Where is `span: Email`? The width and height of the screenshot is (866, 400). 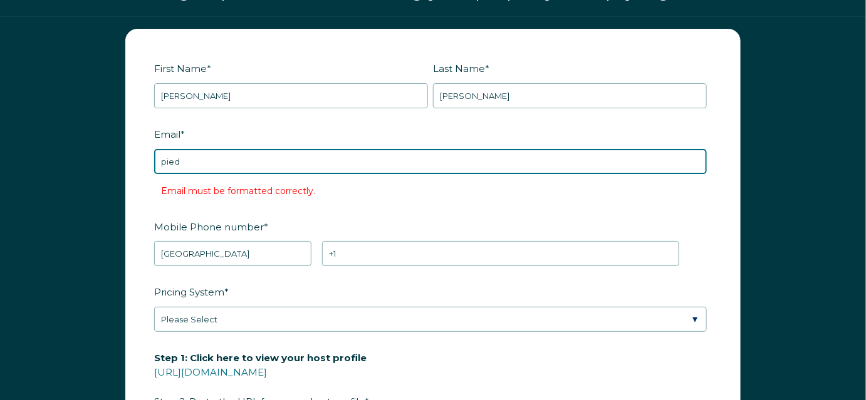
span: Email is located at coordinates (167, 134).